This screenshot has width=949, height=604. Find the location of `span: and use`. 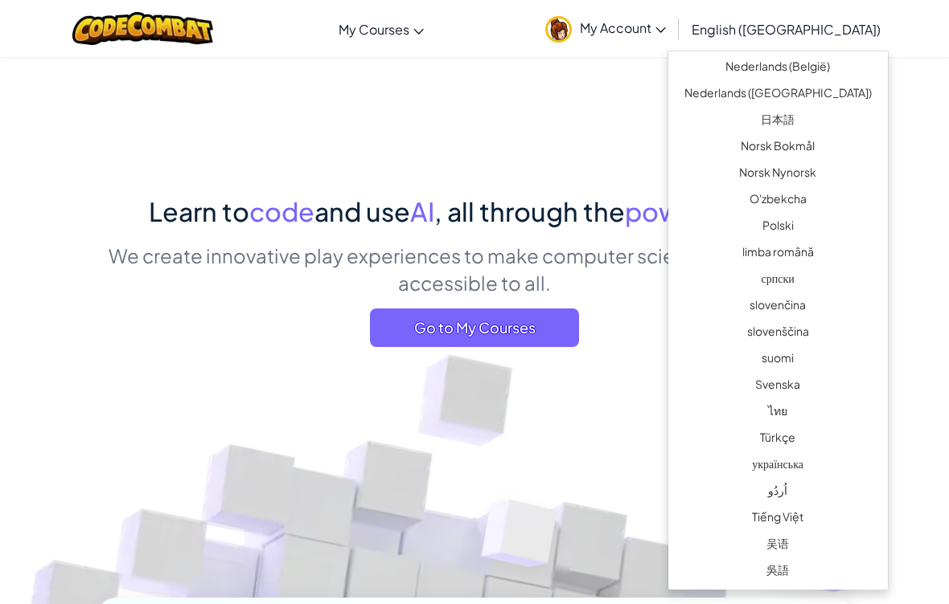

span: and use is located at coordinates (362, 211).